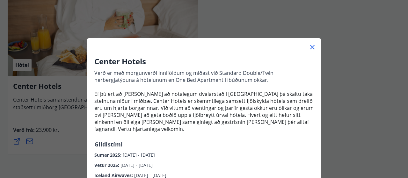 This screenshot has height=178, width=408. Describe the element at coordinates (204, 62) in the screenshot. I see `h3: Center Hotels` at that location.